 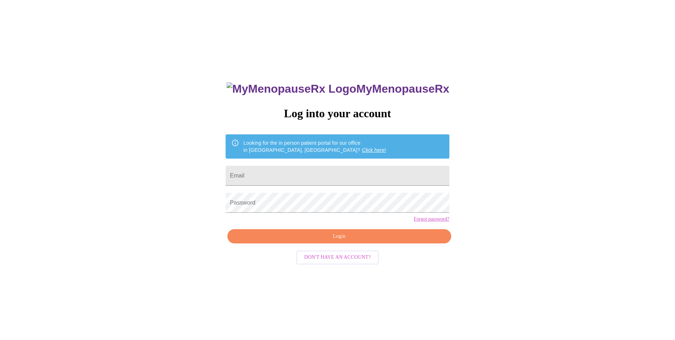 I want to click on img: MyMenopauseRx Logo, so click(x=292, y=89).